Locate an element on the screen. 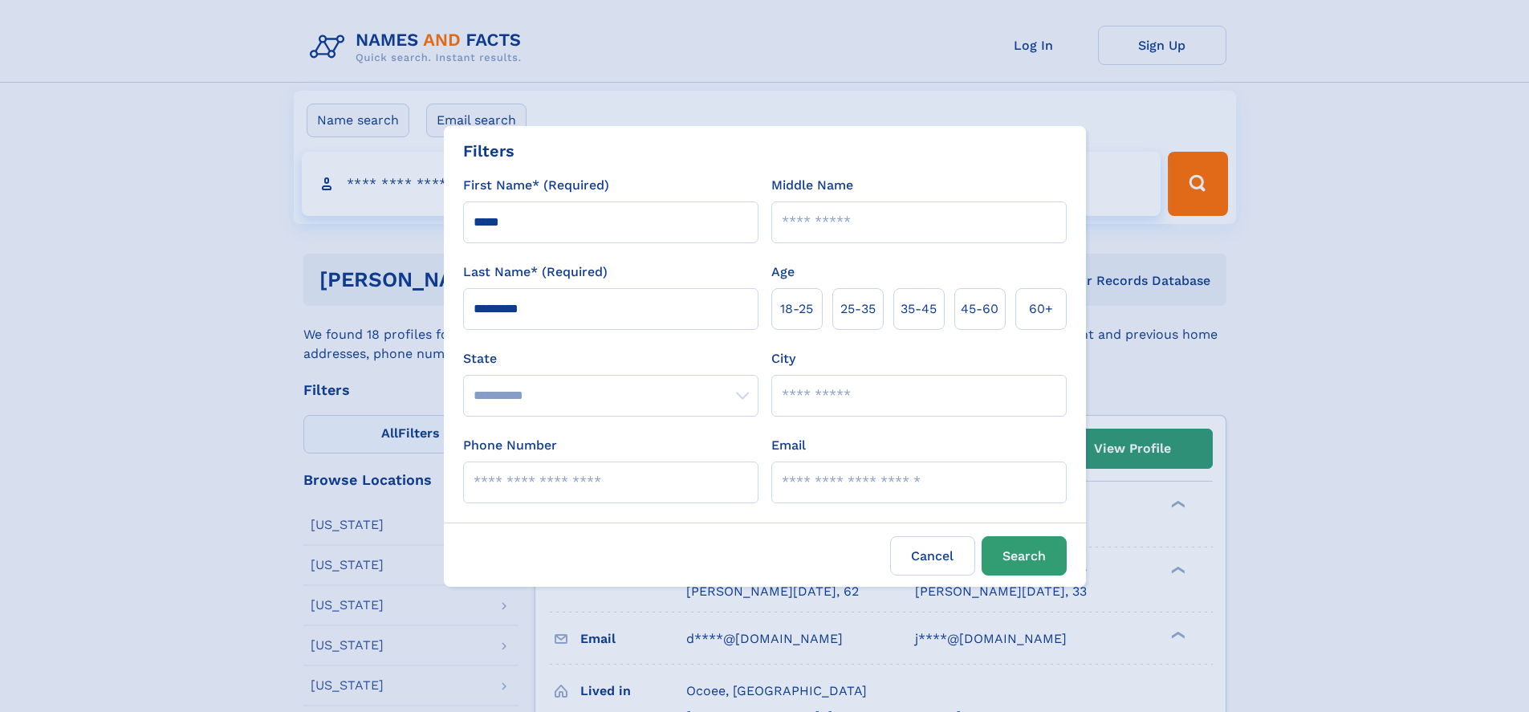 This screenshot has width=1529, height=712. span: 45‑60 is located at coordinates (979, 309).